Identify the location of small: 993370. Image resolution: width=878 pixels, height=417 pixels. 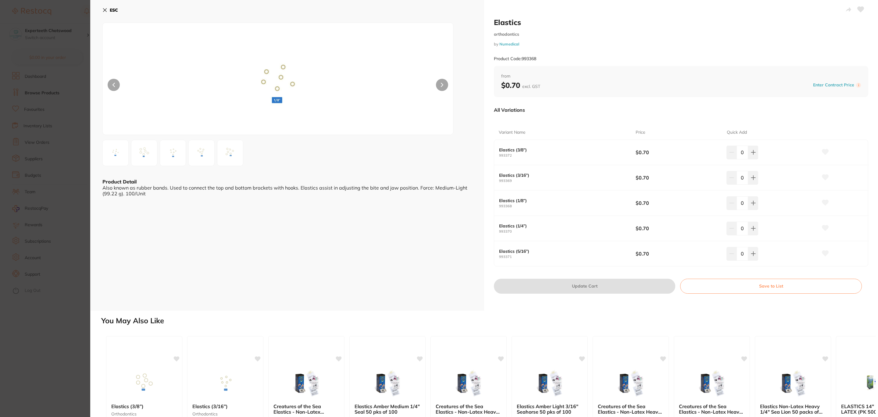
(567, 231).